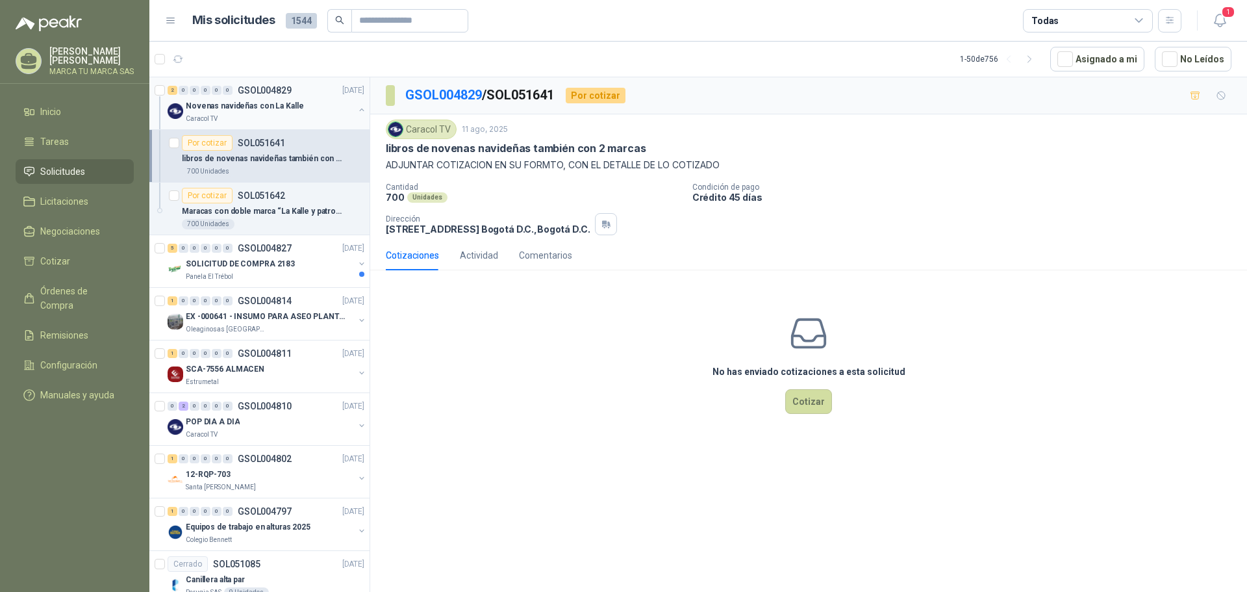 Image resolution: width=1247 pixels, height=592 pixels. I want to click on img: Logo peakr, so click(49, 23).